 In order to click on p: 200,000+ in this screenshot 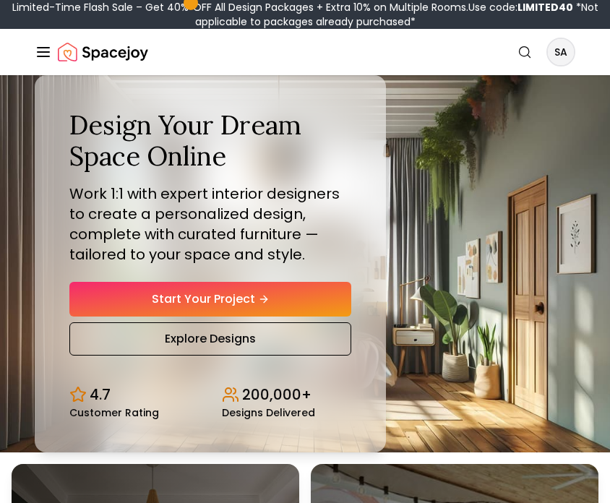, I will do `click(277, 395)`.